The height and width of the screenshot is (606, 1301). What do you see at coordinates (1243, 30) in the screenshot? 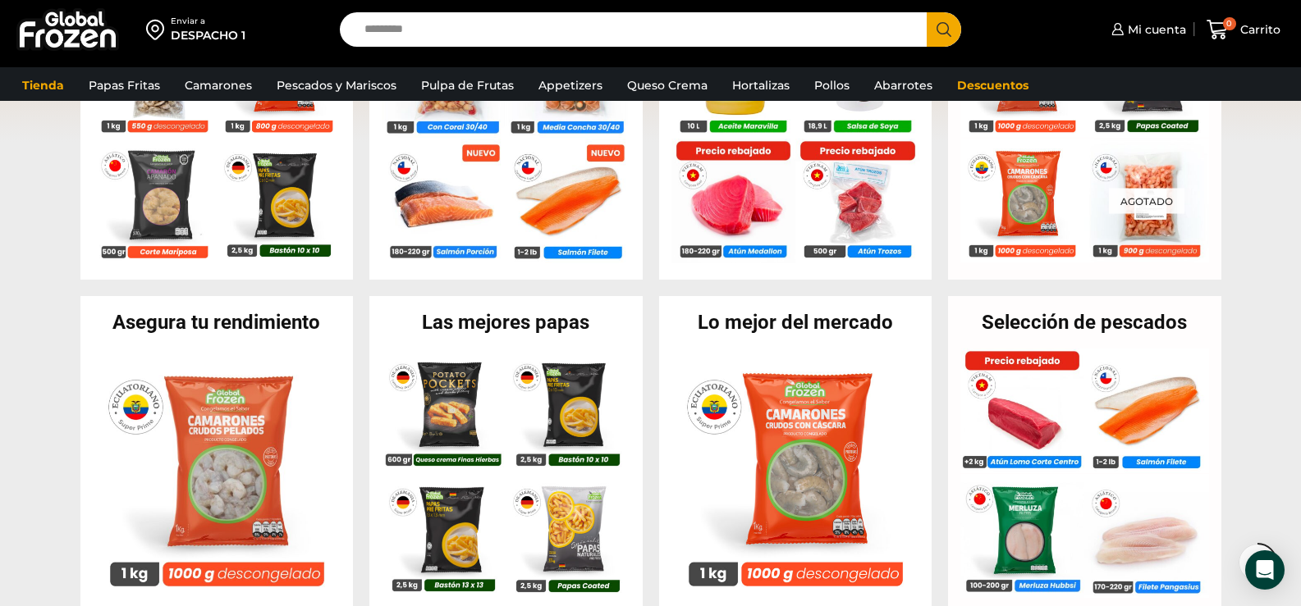
I see `a: 0 Carrito` at bounding box center [1243, 30].